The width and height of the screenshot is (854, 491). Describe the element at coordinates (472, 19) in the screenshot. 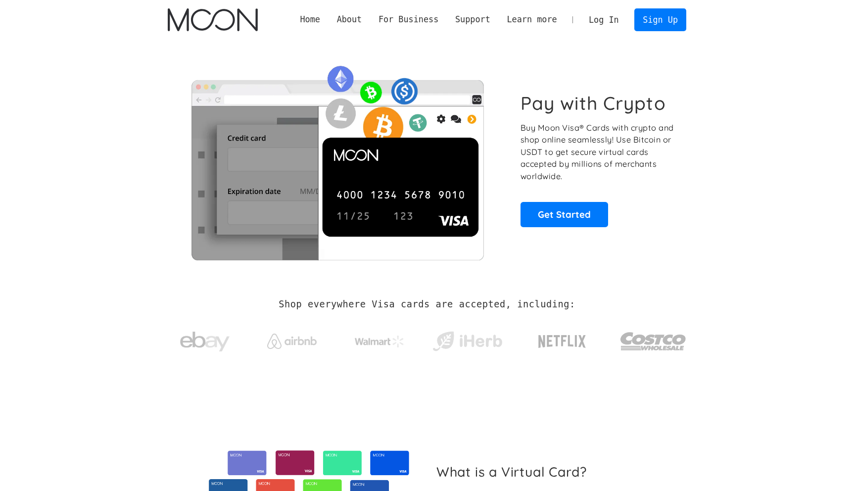

I see `div: Support` at that location.